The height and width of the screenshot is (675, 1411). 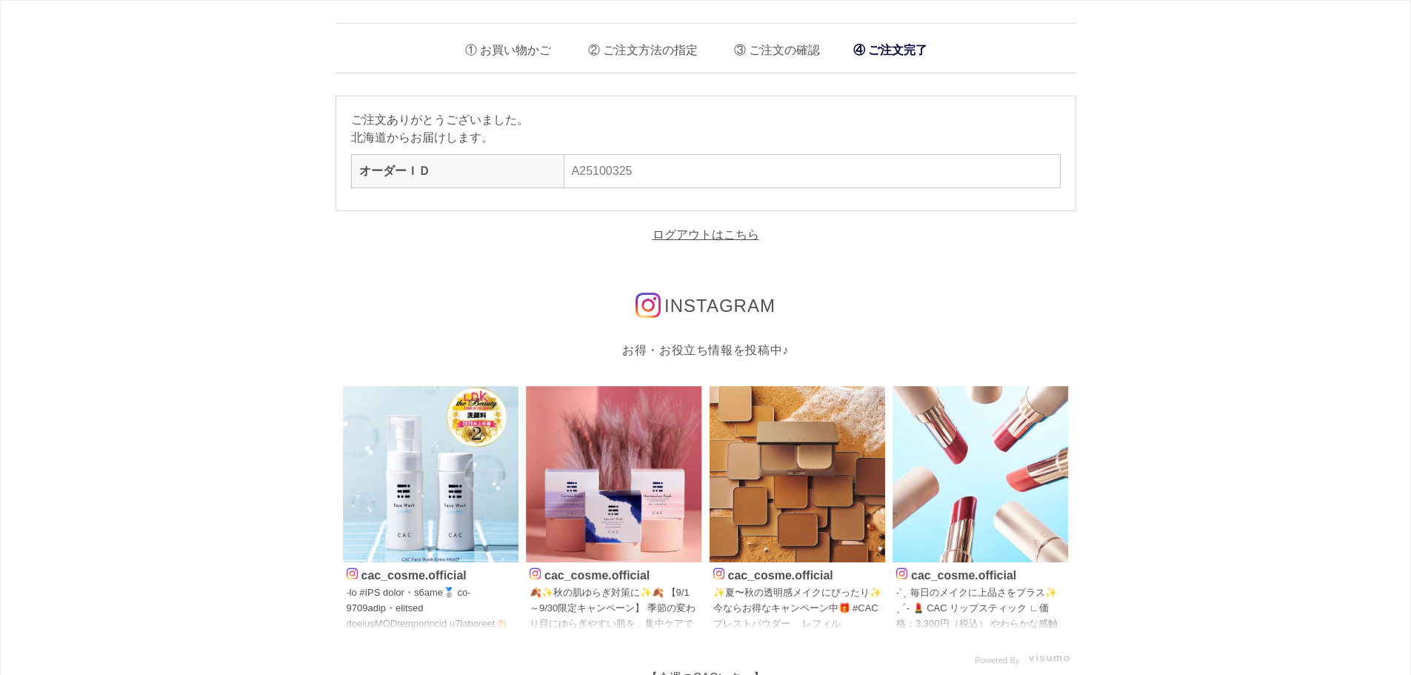 I want to click on a: ログアウトはこちら, so click(x=706, y=234).